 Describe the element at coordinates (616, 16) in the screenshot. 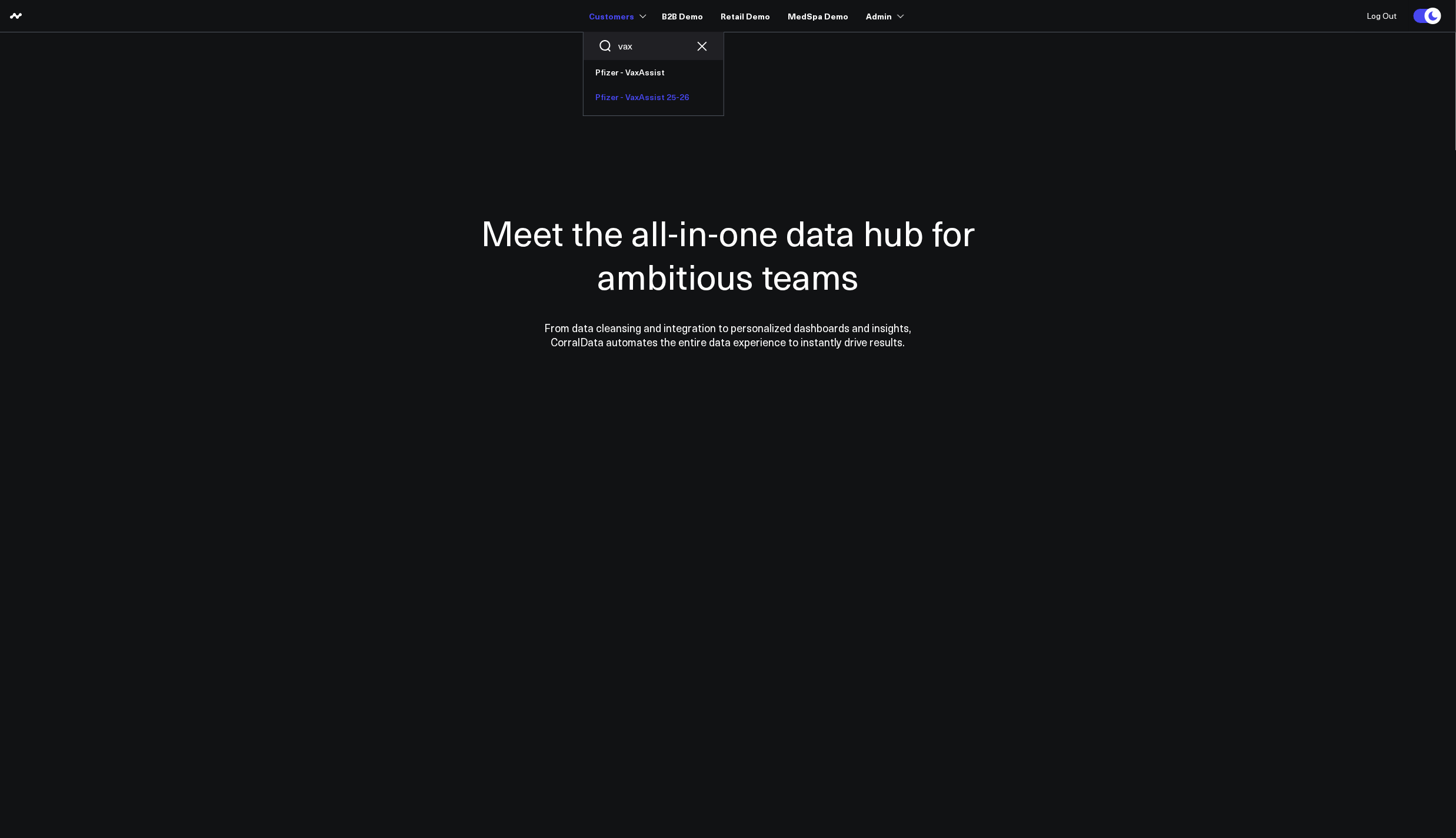

I see `a: Customers` at that location.